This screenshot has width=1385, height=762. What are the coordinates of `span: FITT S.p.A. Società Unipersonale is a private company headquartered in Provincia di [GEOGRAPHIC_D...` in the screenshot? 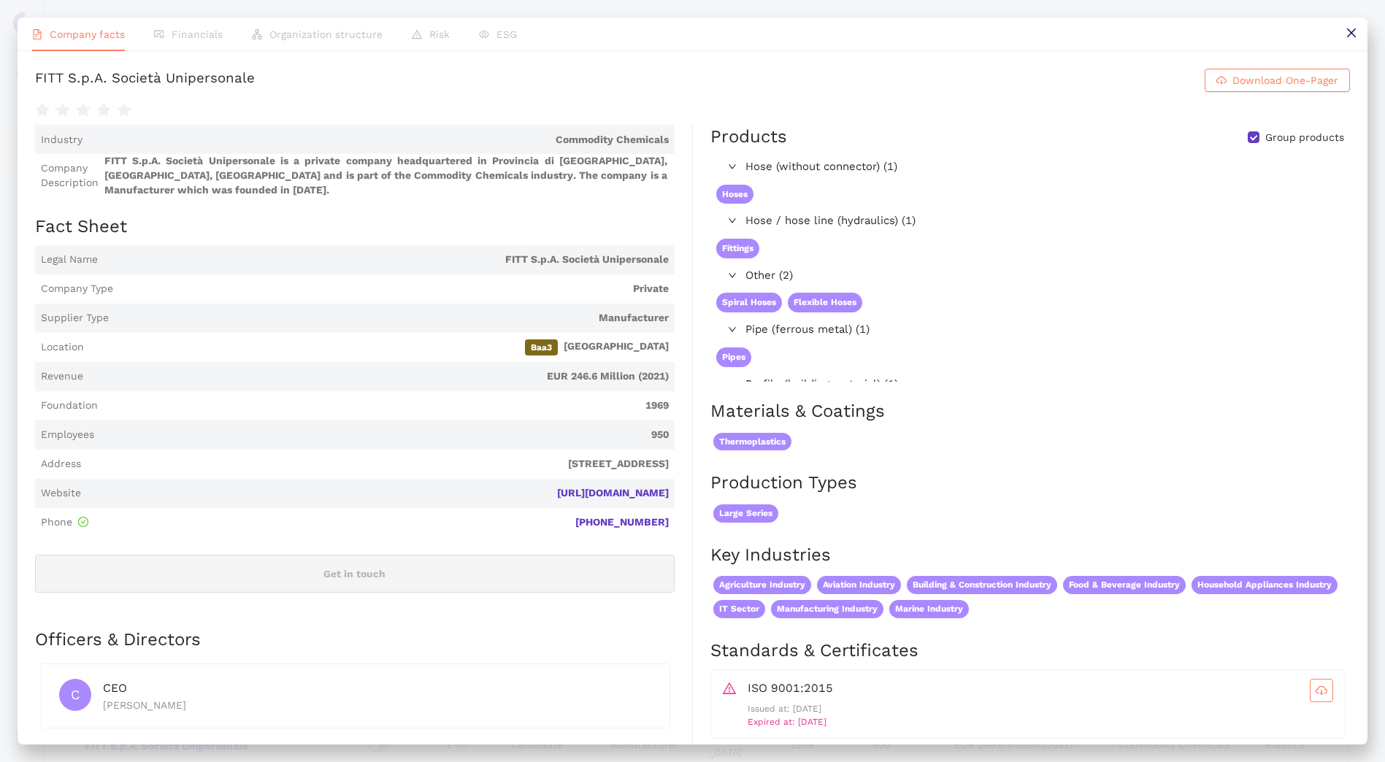 It's located at (386, 175).